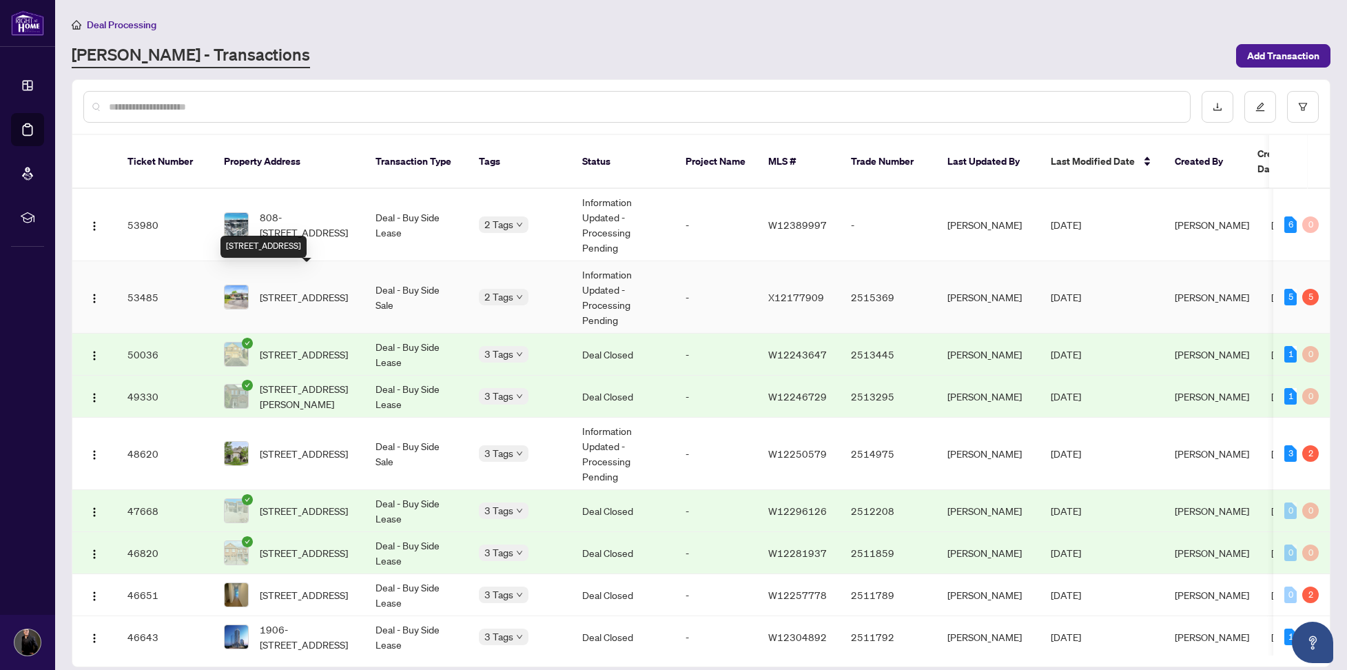 The width and height of the screenshot is (1347, 670). Describe the element at coordinates (1283, 56) in the screenshot. I see `button: Add Transaction` at that location.